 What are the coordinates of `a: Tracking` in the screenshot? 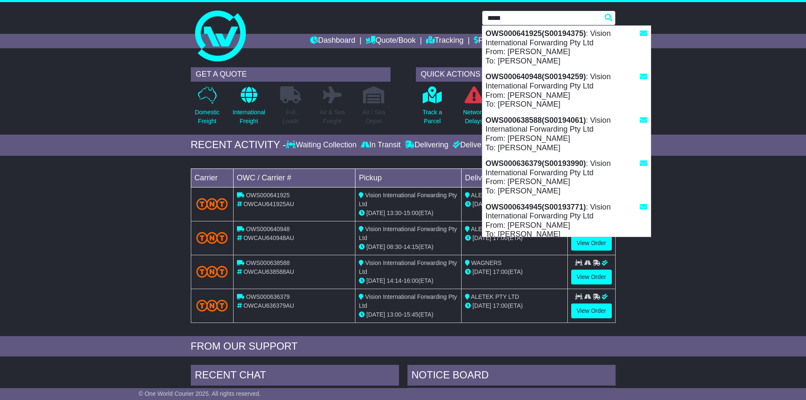 It's located at (445, 41).